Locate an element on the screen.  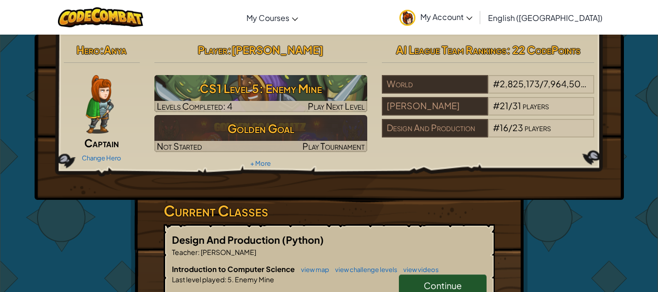
a: World#2,825,173/7,964,505players is located at coordinates (488, 90).